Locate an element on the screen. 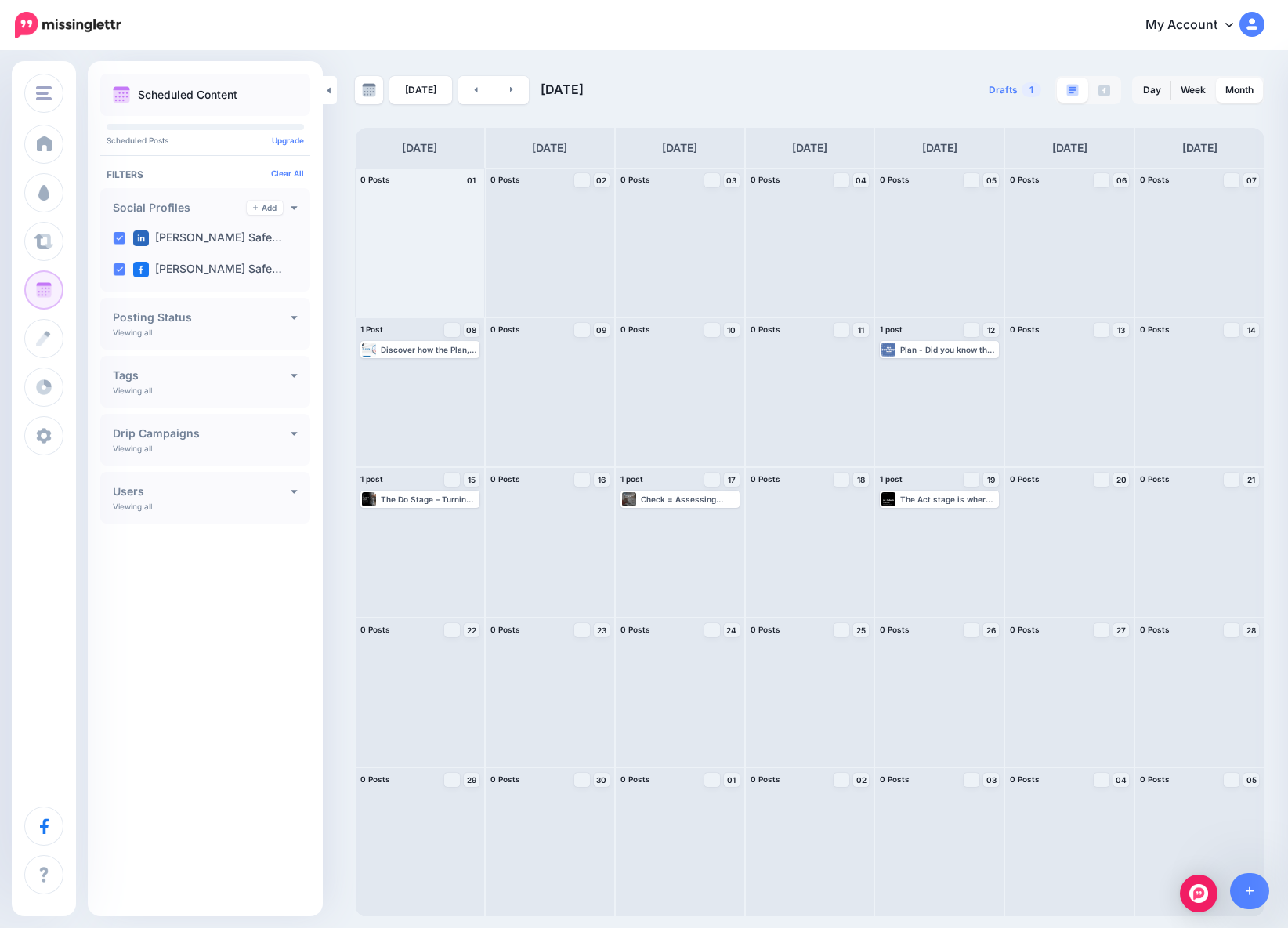  img: facebook-grey-square.png is located at coordinates (1104, 90).